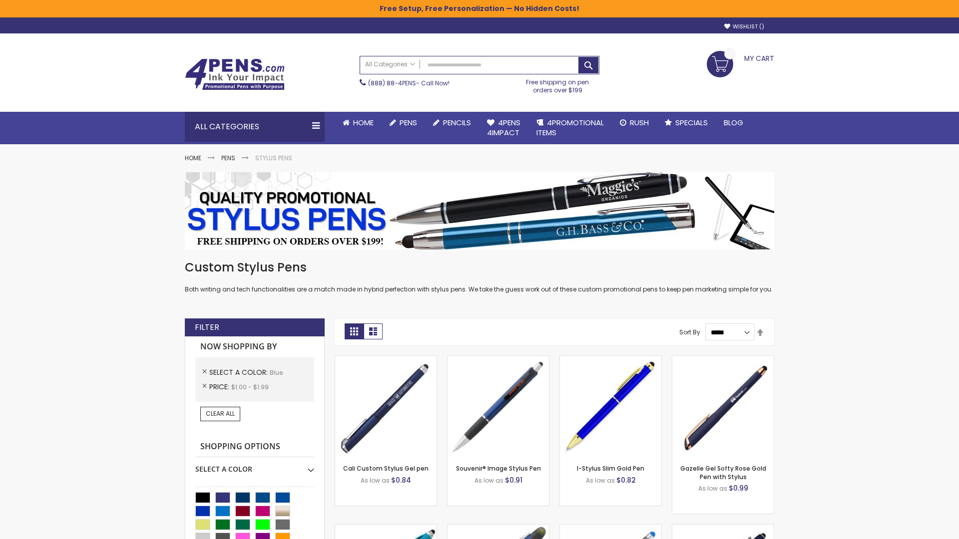 This screenshot has width=959, height=539. Describe the element at coordinates (626, 480) in the screenshot. I see `span: $0.82` at that location.